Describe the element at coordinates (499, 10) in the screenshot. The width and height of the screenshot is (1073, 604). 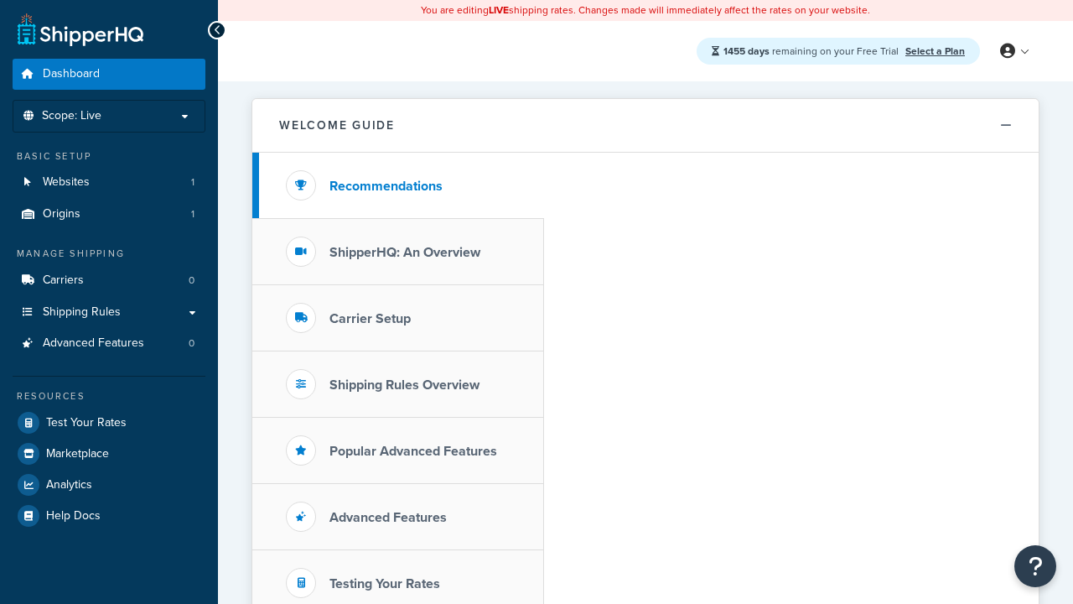
I see `b: LIVE` at that location.